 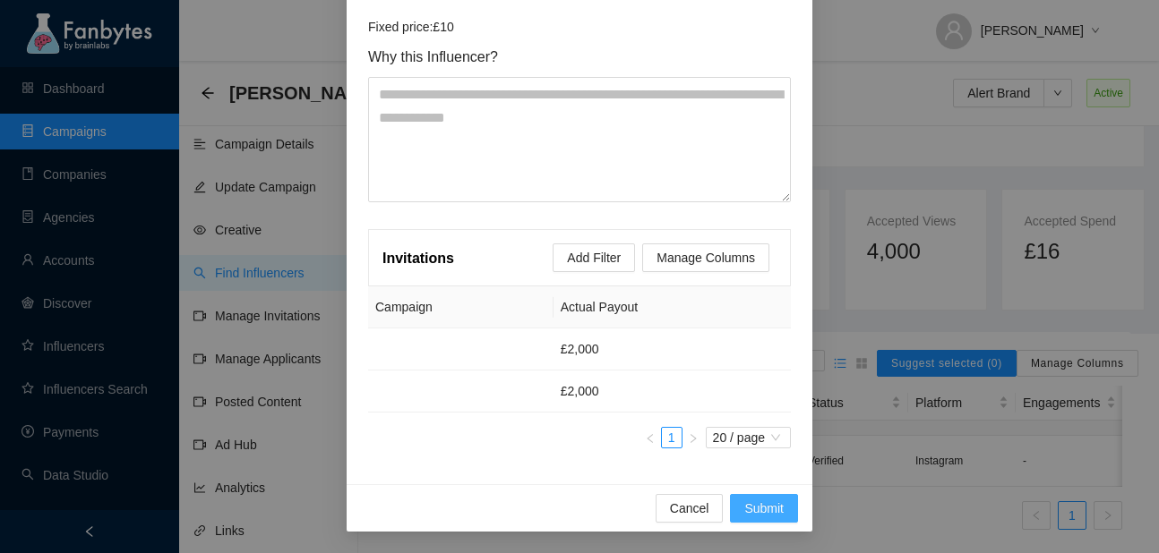 What do you see at coordinates (594, 258) in the screenshot?
I see `span: Add Filter` at bounding box center [594, 258].